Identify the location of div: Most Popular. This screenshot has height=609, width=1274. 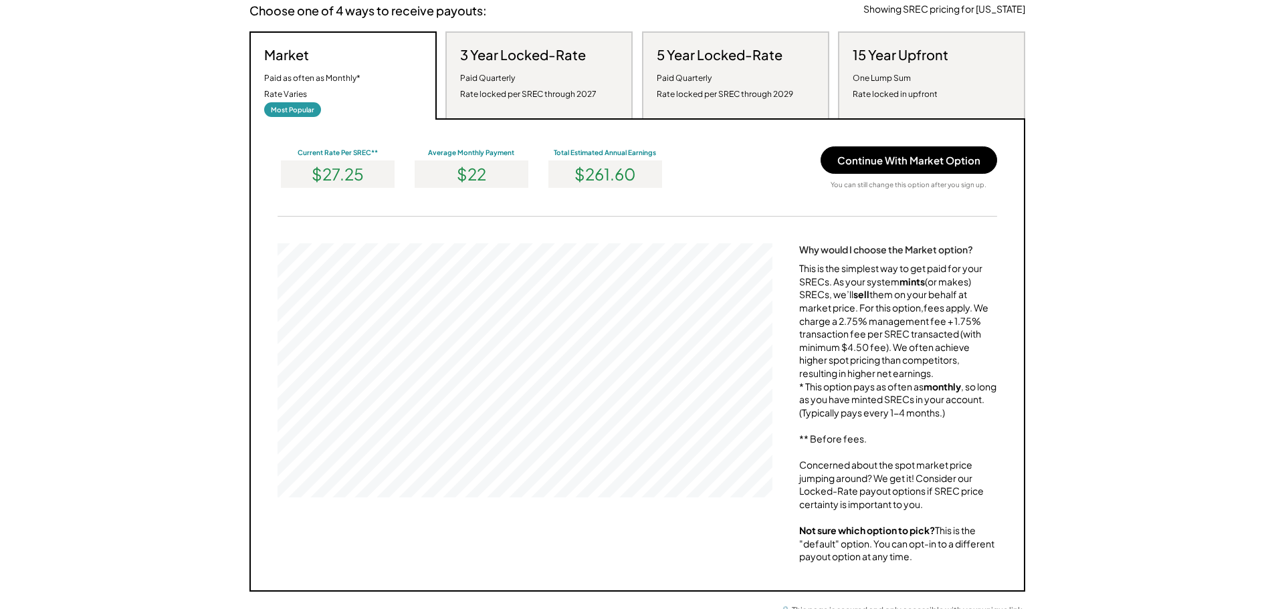
(292, 110).